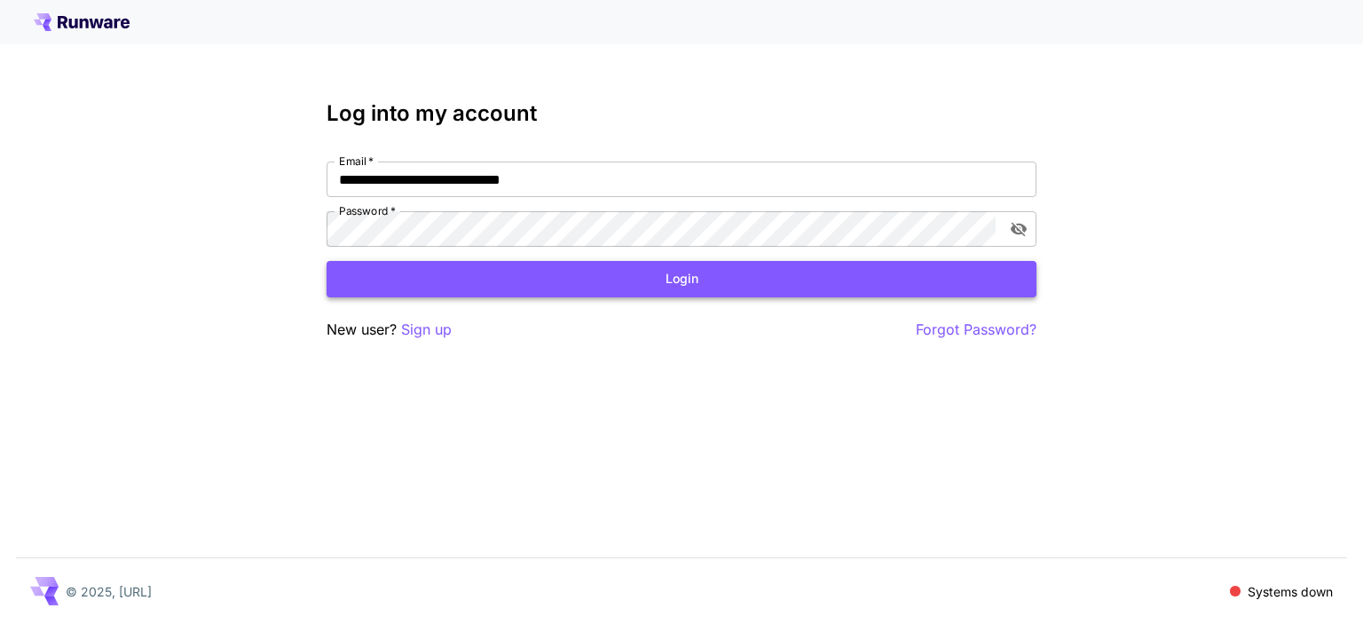 The height and width of the screenshot is (624, 1363). What do you see at coordinates (976, 329) in the screenshot?
I see `p: Forgot Password?` at bounding box center [976, 329].